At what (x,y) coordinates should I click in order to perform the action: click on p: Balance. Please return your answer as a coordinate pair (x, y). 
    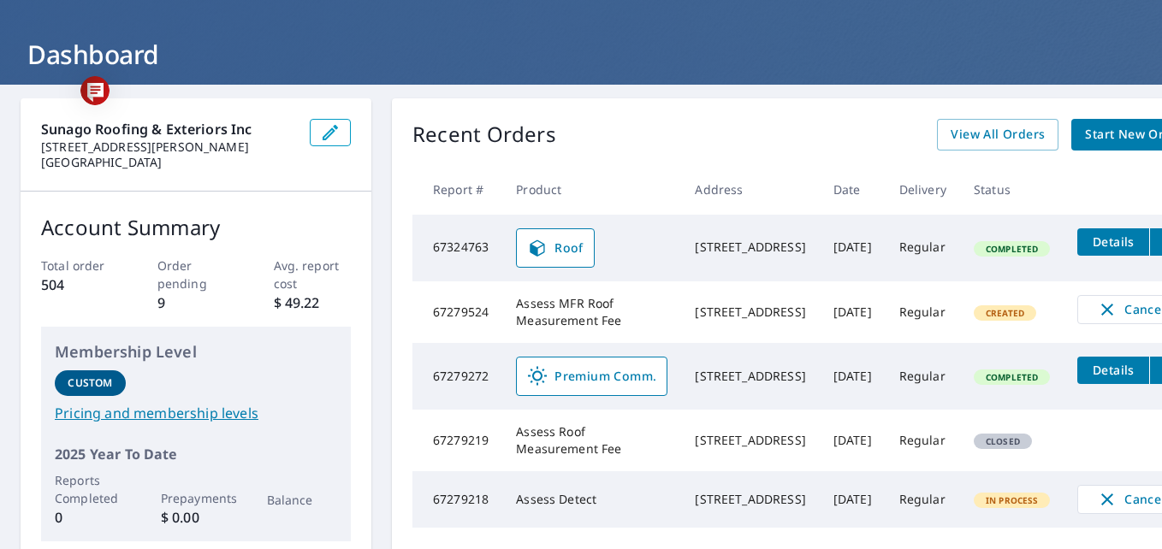
    Looking at the image, I should click on (302, 500).